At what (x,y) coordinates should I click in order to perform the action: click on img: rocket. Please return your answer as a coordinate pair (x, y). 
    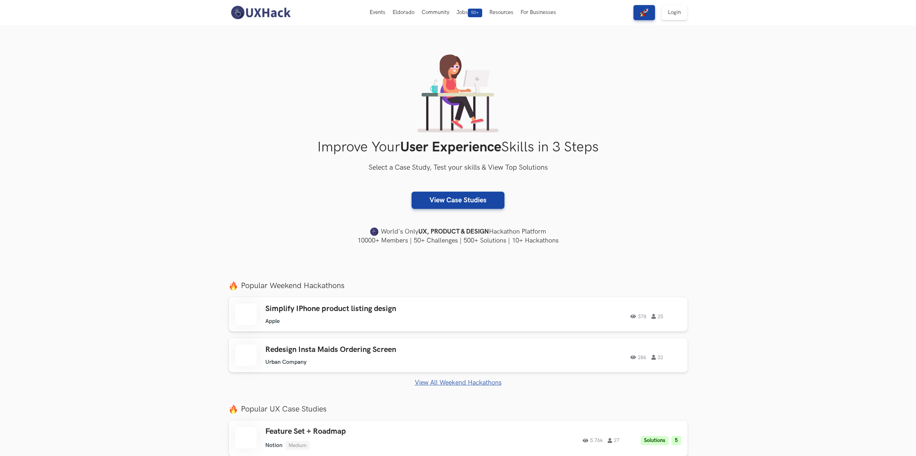
    Looking at the image, I should click on (644, 13).